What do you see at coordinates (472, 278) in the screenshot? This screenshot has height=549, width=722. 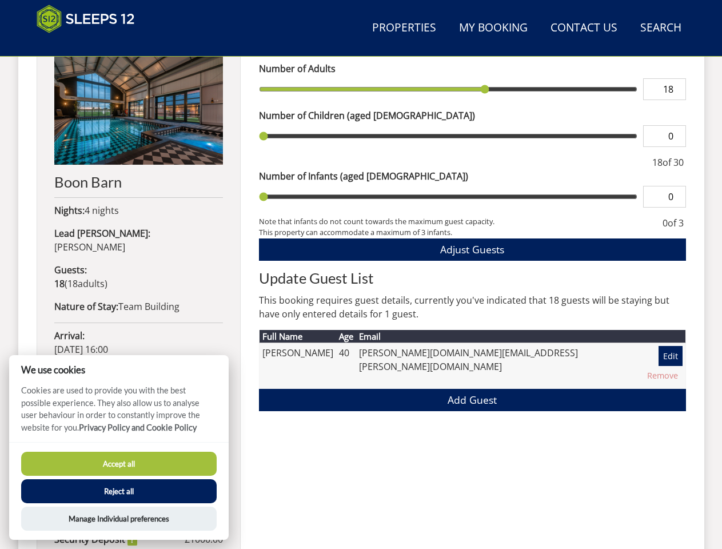 I see `h2: Update Guest List` at bounding box center [472, 278].